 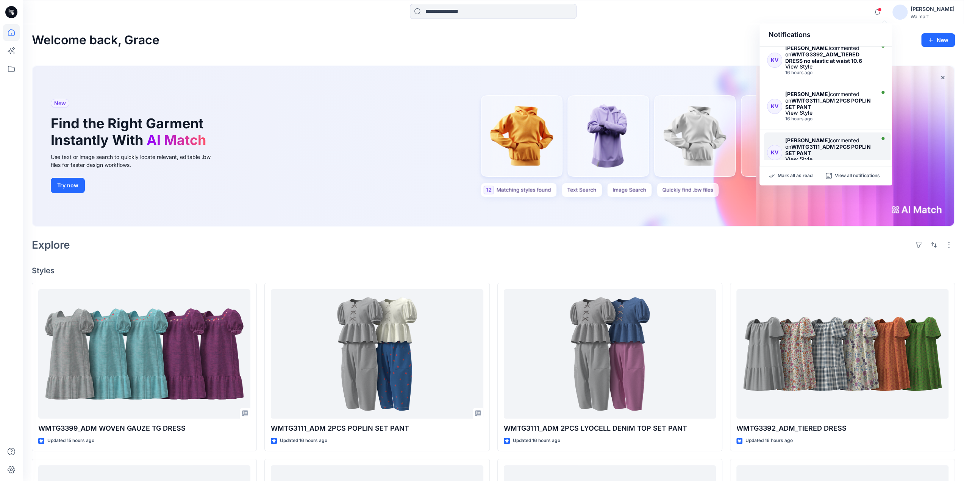 What do you see at coordinates (71, 441) in the screenshot?
I see `p: Updated 15 hours ago` at bounding box center [71, 441].